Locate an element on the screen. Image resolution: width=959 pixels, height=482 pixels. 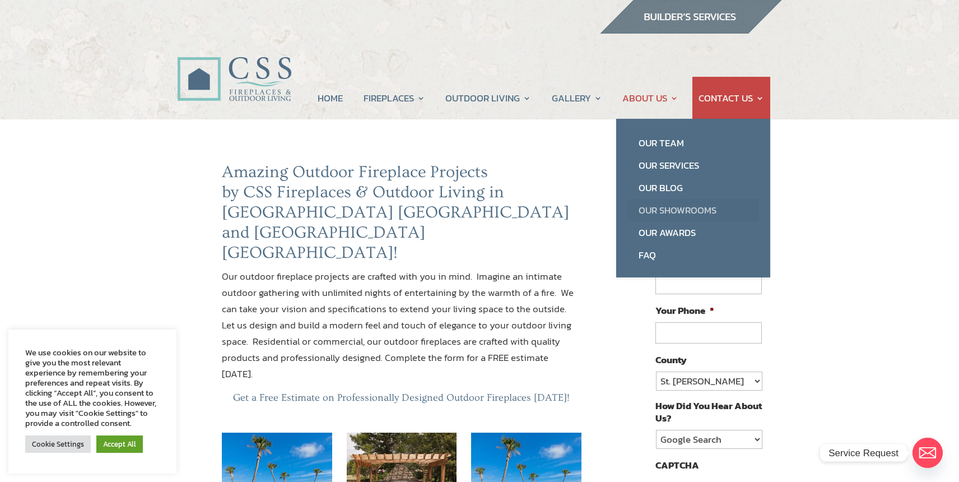
label: Your Phone is located at coordinates (684, 310).